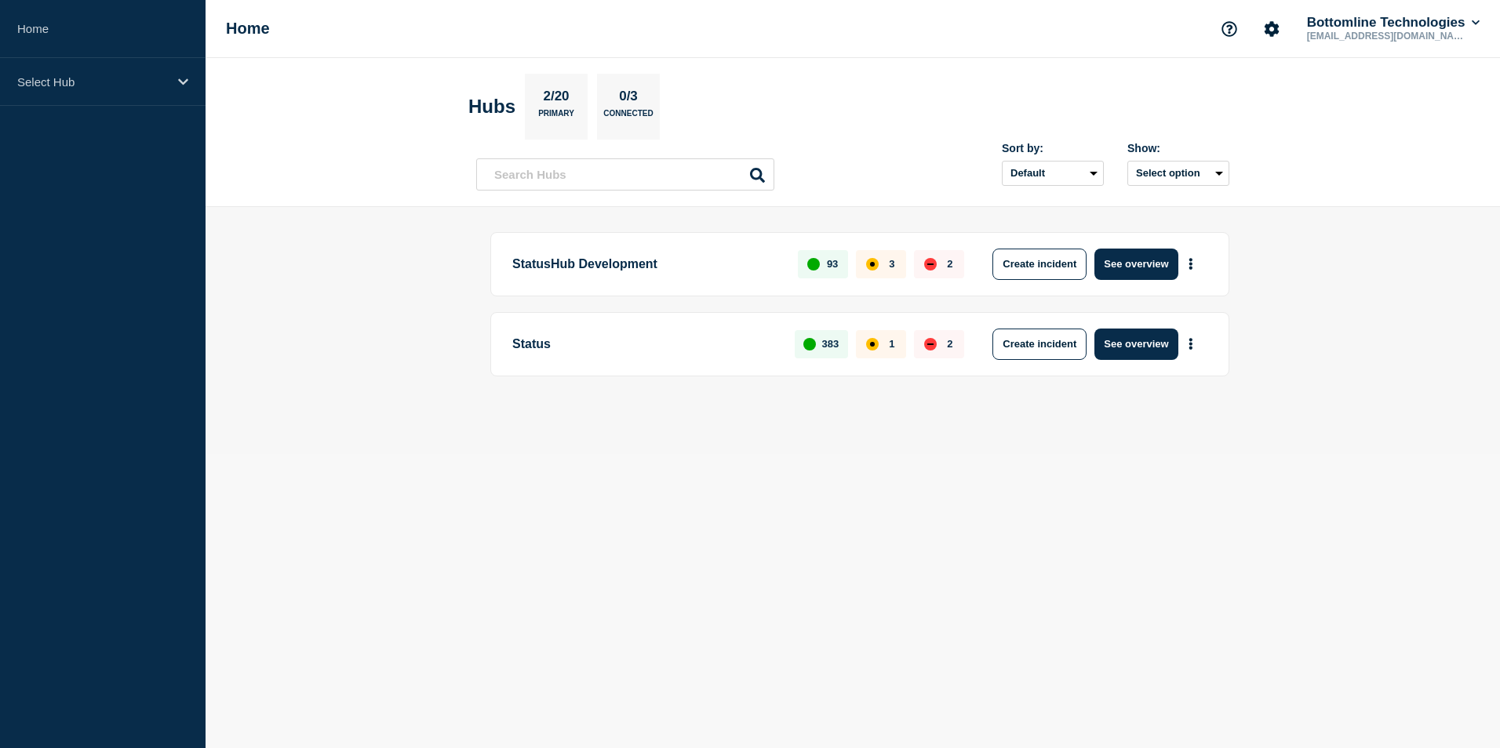 This screenshot has height=748, width=1500. What do you see at coordinates (831, 344) in the screenshot?
I see `p: 383` at bounding box center [831, 344].